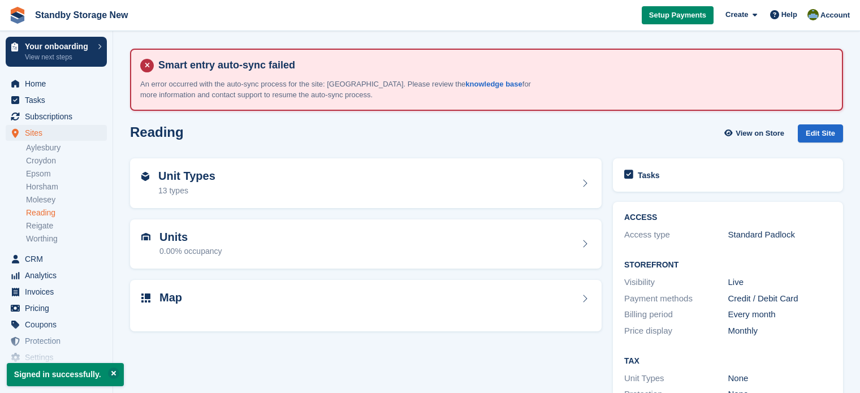  Describe the element at coordinates (760, 133) in the screenshot. I see `span: View on Store` at that location.